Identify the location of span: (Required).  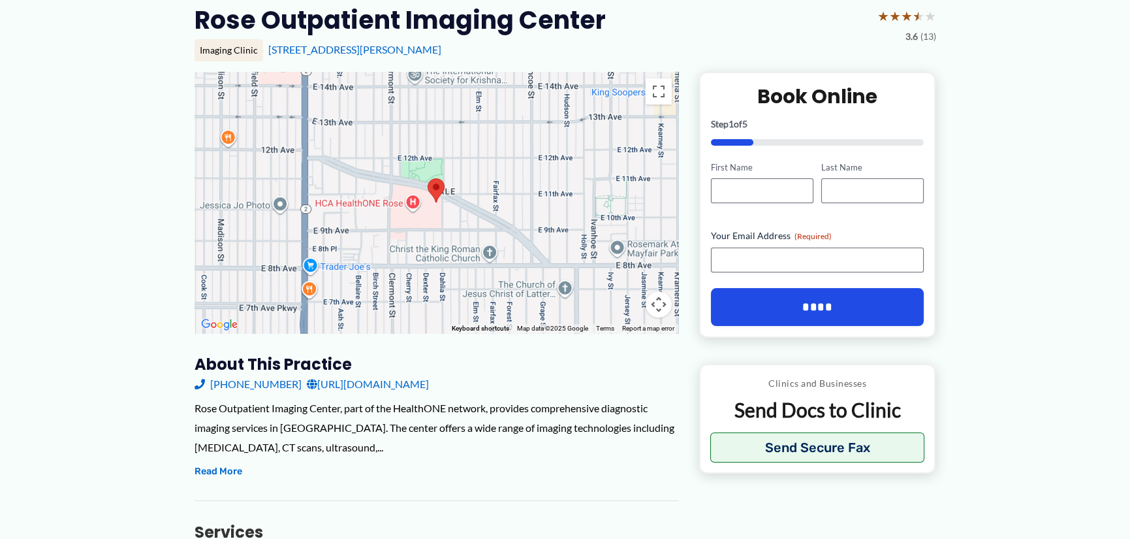
(813, 236).